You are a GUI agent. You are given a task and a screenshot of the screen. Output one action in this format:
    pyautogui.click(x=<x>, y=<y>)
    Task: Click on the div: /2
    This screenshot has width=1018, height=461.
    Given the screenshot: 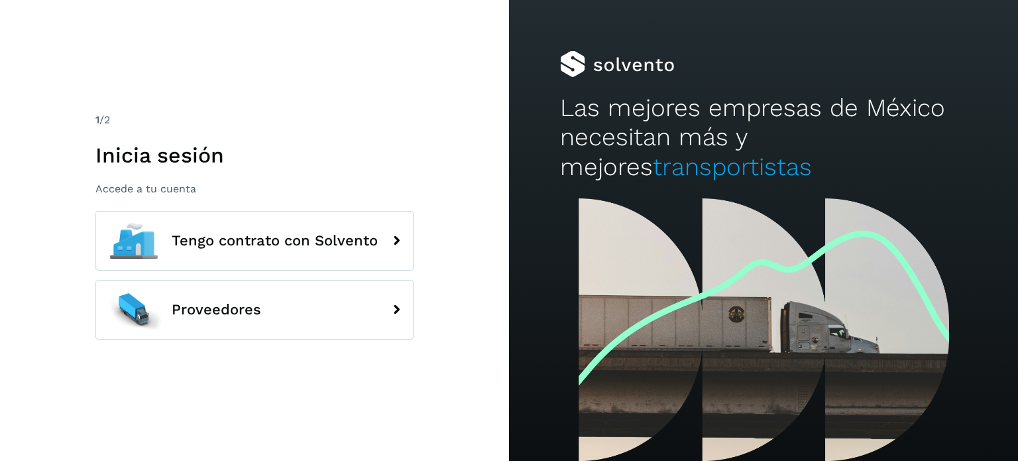 What is the action you would take?
    pyautogui.click(x=254, y=120)
    